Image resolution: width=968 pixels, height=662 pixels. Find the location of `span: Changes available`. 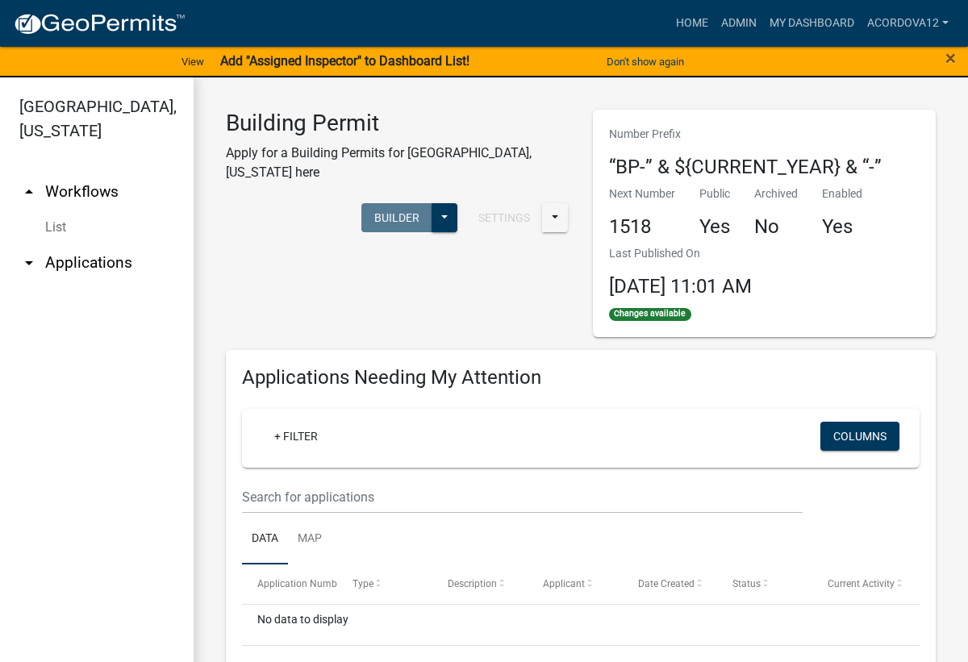

span: Changes available is located at coordinates (650, 315).